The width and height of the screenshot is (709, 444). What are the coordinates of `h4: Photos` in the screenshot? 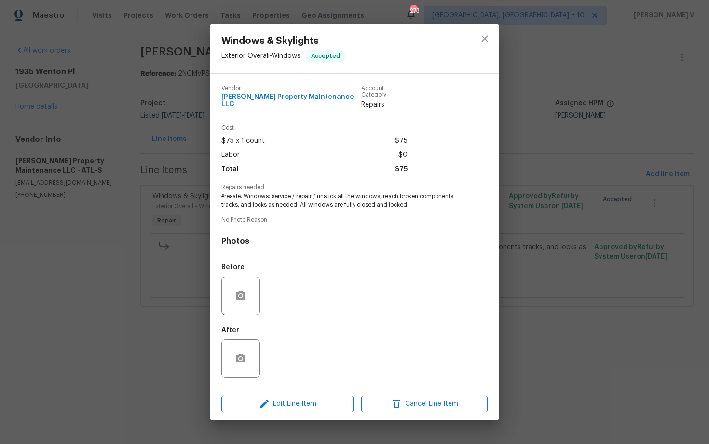 It's located at (355, 241).